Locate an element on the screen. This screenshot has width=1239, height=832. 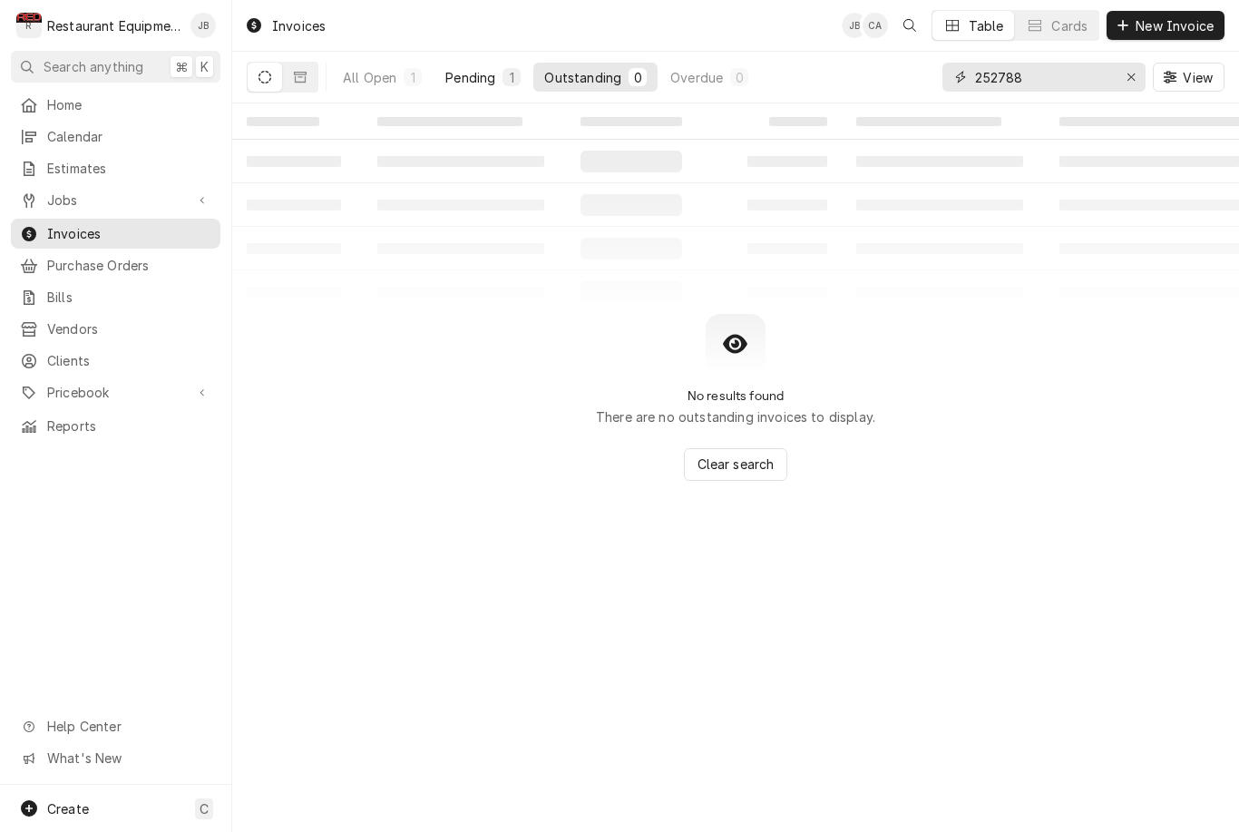
span: C is located at coordinates (204, 808).